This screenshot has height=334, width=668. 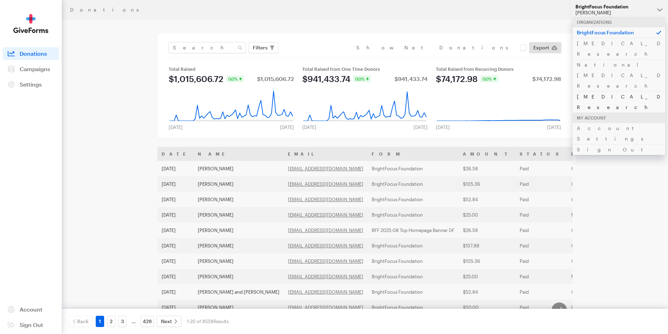 I want to click on th: Frequency, so click(x=607, y=154).